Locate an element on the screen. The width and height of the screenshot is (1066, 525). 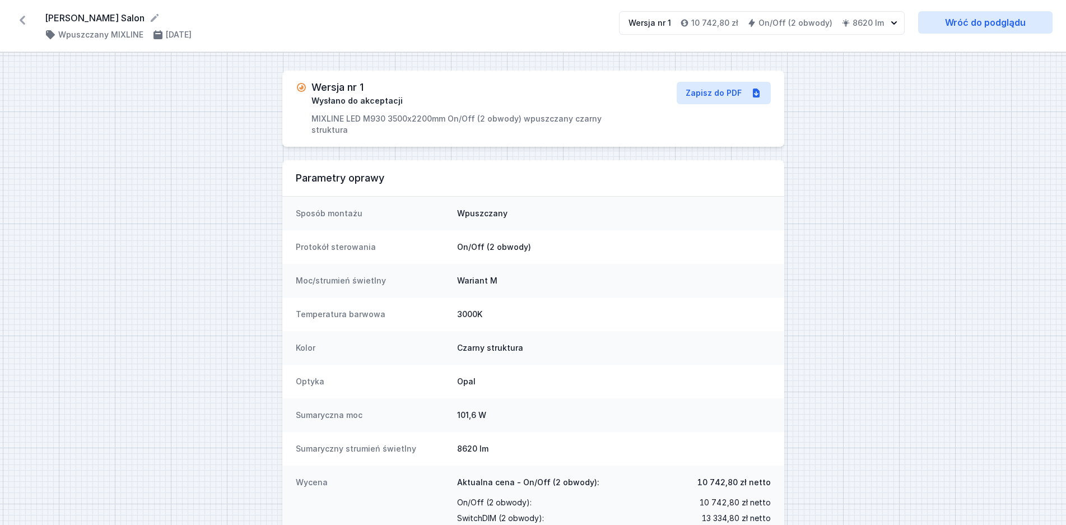
dd: Wpuszczany is located at coordinates (614, 213).